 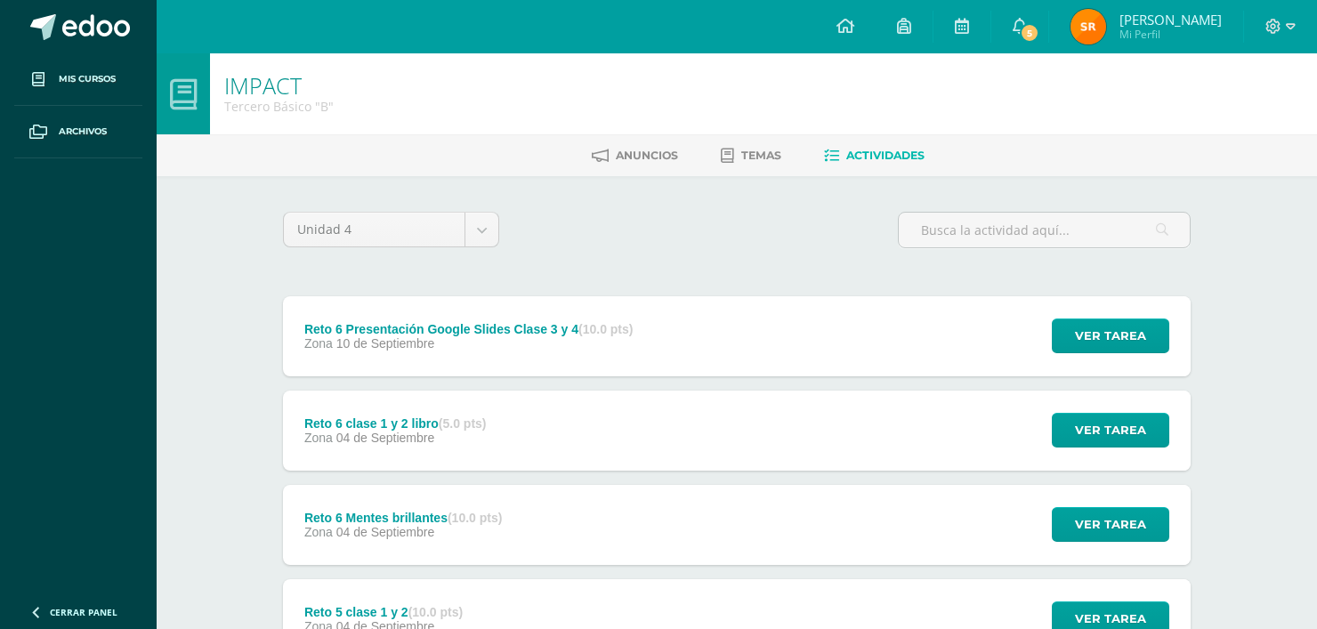 What do you see at coordinates (279, 106) in the screenshot?
I see `div: Tercero Básico 'B'` at bounding box center [279, 106].